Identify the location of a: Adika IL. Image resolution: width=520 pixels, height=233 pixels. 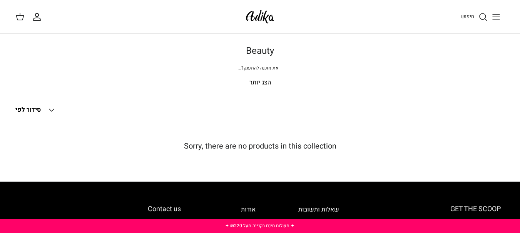
(260, 17).